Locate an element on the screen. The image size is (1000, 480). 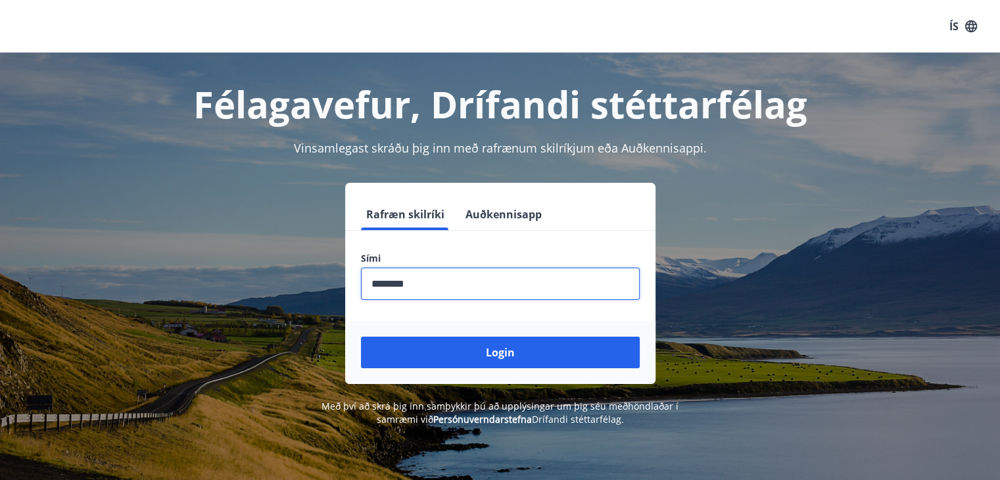
button: Rafræn skilríki is located at coordinates (405, 214).